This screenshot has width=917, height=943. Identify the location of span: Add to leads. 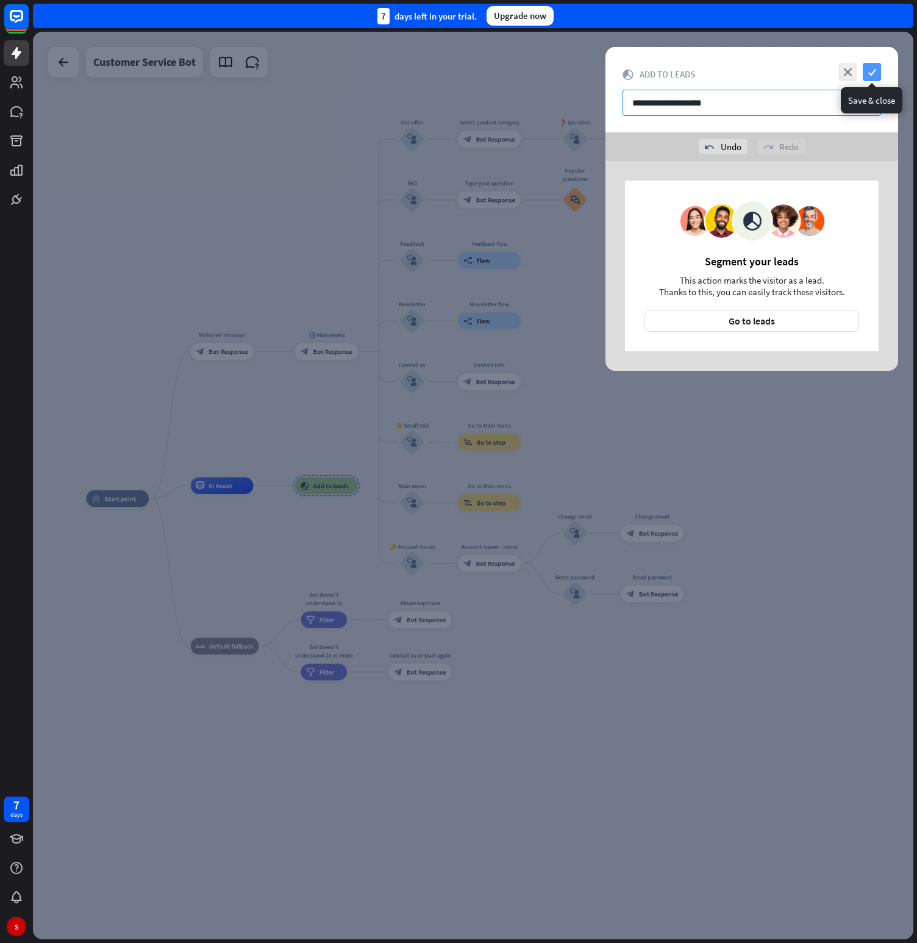
(667, 74).